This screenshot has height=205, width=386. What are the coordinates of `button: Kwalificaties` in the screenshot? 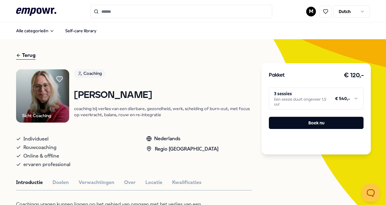 It's located at (187, 182).